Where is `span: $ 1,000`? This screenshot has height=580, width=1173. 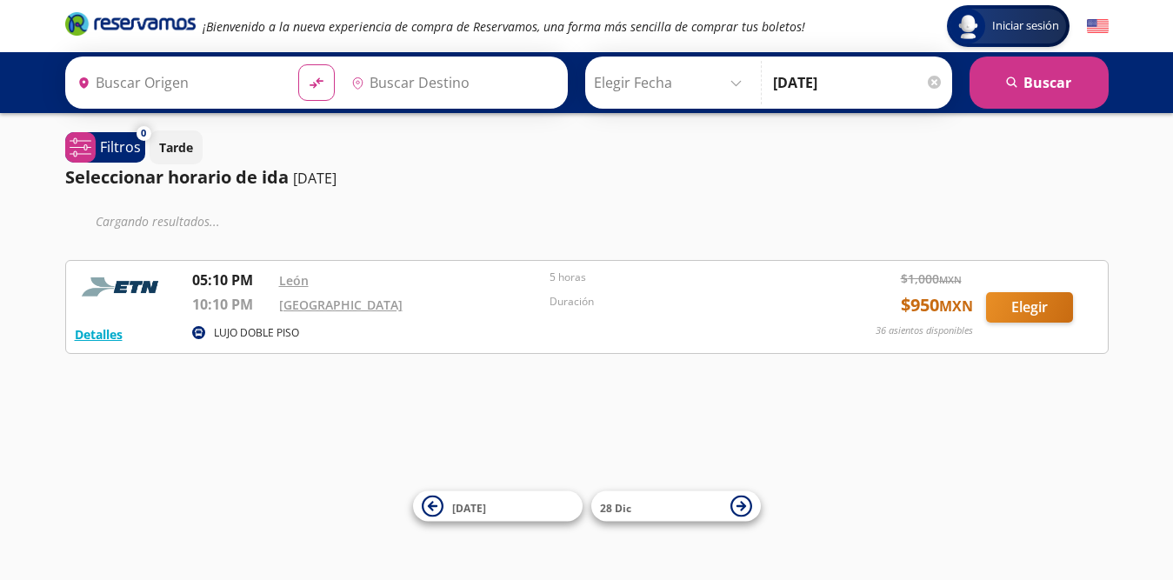
span: $ 1,000 is located at coordinates (931, 278).